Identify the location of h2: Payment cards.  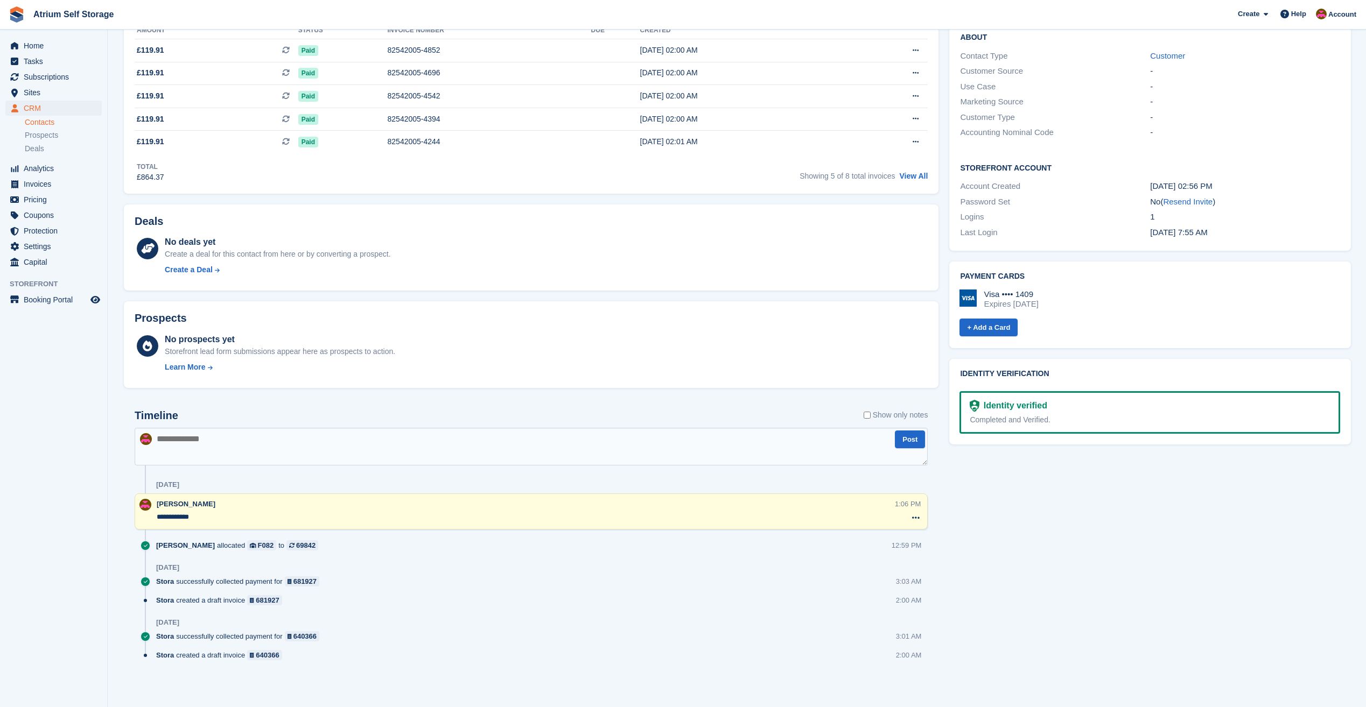
(1150, 277).